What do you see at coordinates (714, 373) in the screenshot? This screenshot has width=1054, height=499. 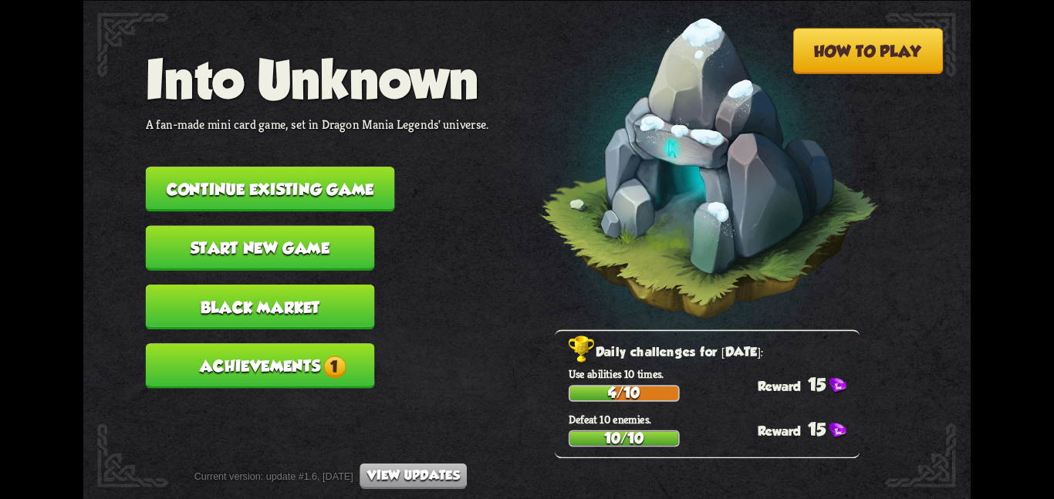 I see `p: Use abilities 10 times.` at bounding box center [714, 373].